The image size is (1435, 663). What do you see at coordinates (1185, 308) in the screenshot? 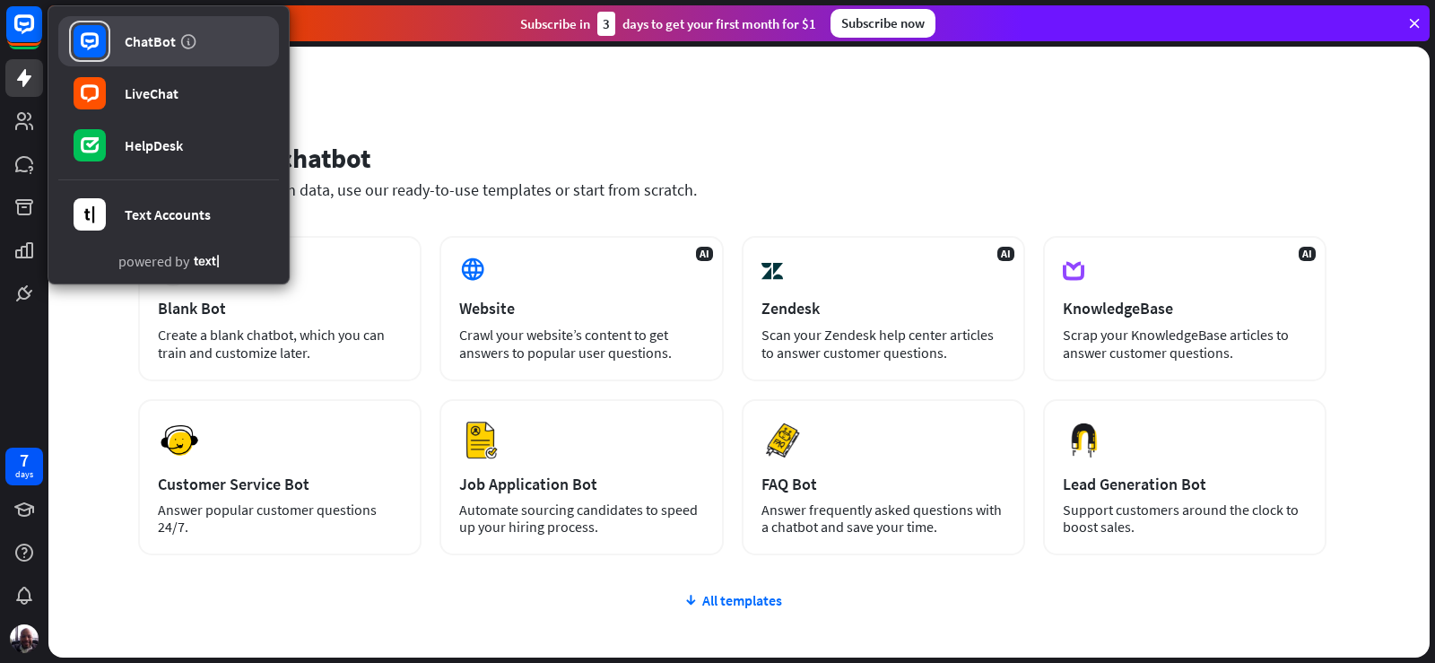
I see `div: KnowledgeBase` at bounding box center [1185, 308].